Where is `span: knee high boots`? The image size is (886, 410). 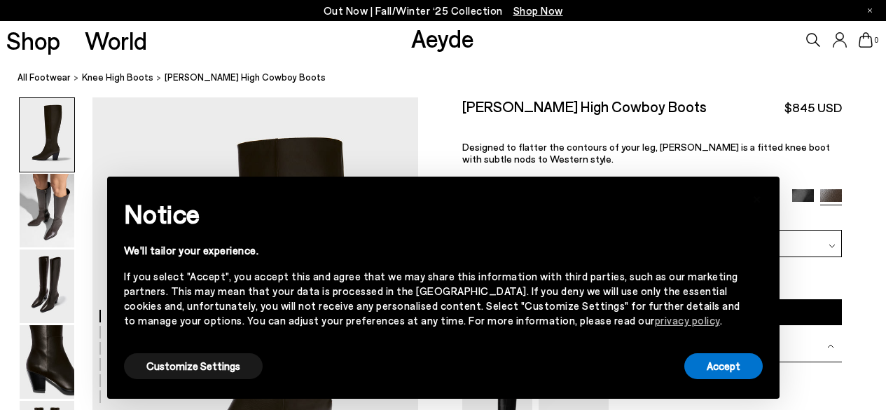 span: knee high boots is located at coordinates (118, 77).